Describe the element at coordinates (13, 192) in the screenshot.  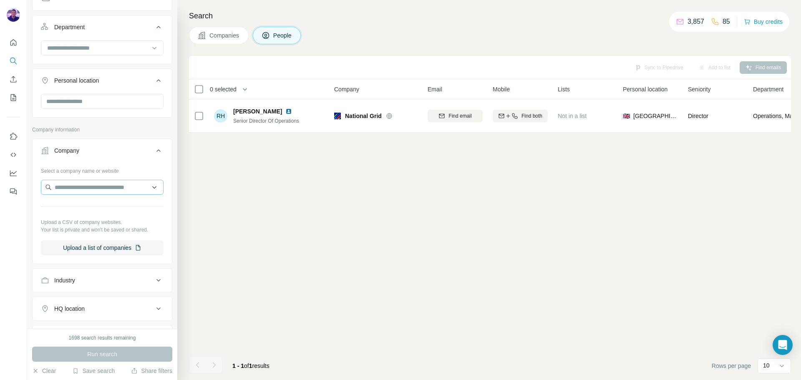
I see `button: Feedback` at that location.